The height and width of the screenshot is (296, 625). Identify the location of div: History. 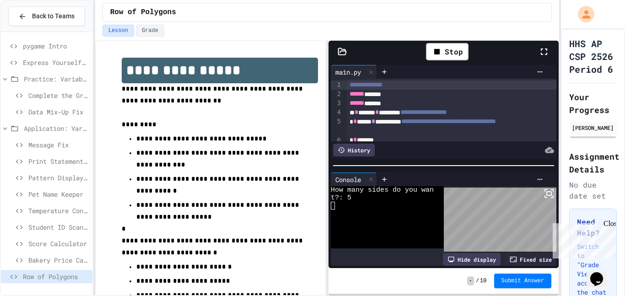
(354, 150).